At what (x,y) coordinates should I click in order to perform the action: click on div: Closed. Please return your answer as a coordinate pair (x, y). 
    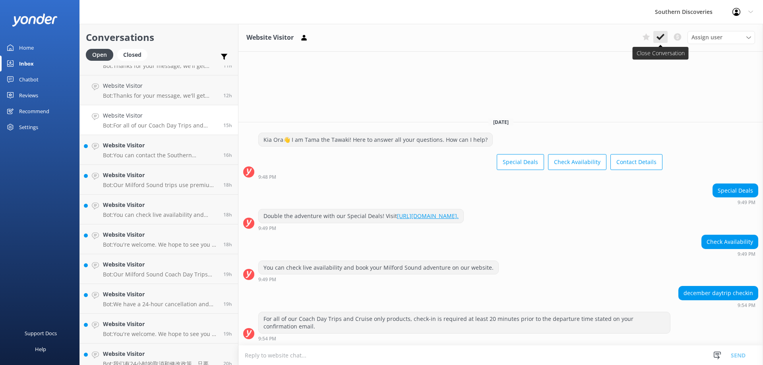
    Looking at the image, I should click on (132, 55).